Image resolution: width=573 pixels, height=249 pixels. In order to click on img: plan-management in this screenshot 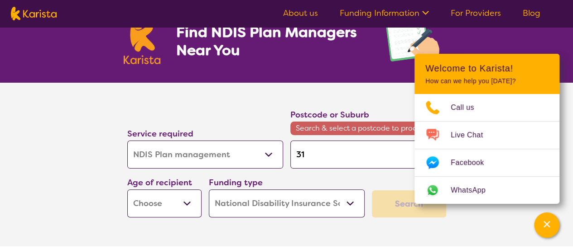, I will do `click(416, 43)`.